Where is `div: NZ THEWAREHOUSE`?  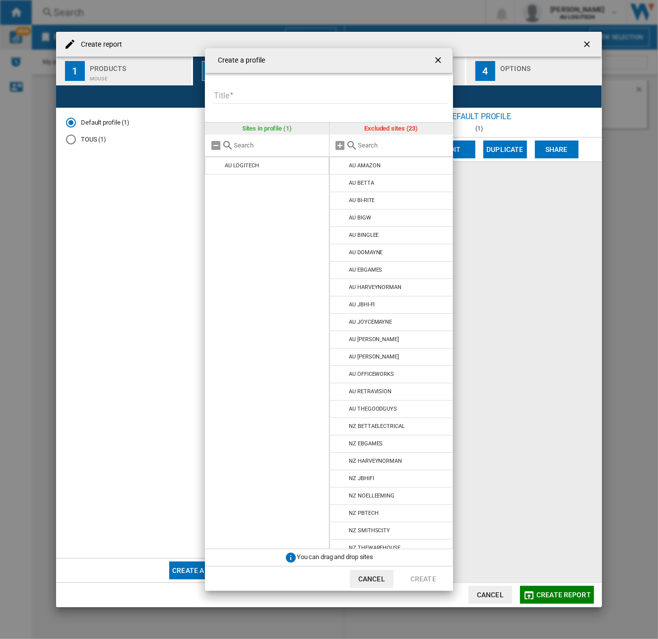
div: NZ THEWAREHOUSE is located at coordinates (375, 547).